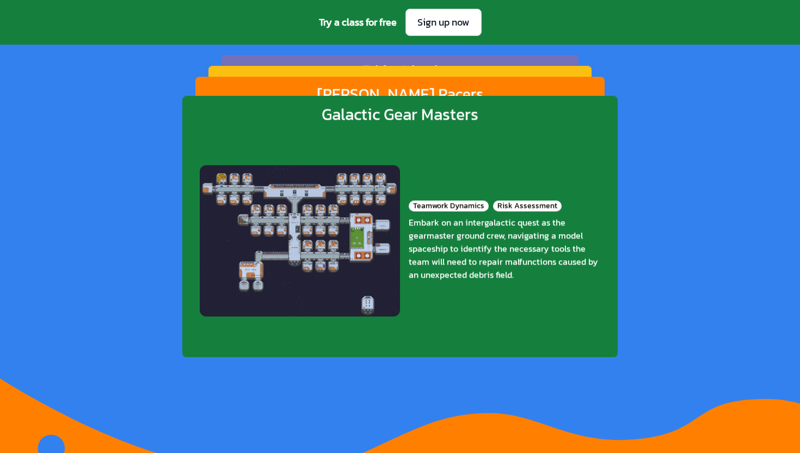  I want to click on div: Teamwork Dynamics, so click(448, 206).